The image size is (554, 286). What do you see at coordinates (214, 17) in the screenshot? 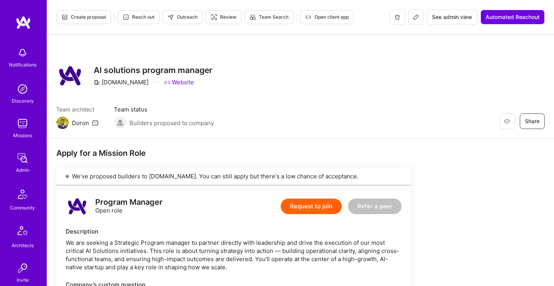
I see `i: icon Targeter` at bounding box center [214, 17].